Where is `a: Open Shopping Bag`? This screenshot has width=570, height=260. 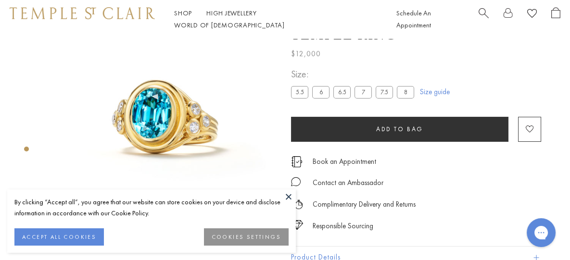
a: Open Shopping Bag is located at coordinates (556, 19).